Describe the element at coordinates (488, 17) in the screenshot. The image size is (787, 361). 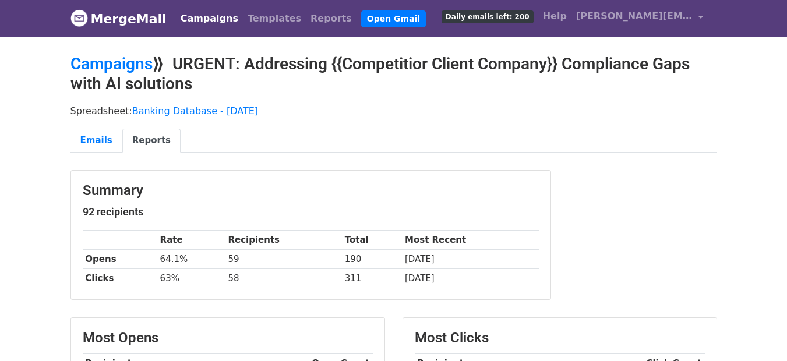
I see `span: Daily emails left: 200` at that location.